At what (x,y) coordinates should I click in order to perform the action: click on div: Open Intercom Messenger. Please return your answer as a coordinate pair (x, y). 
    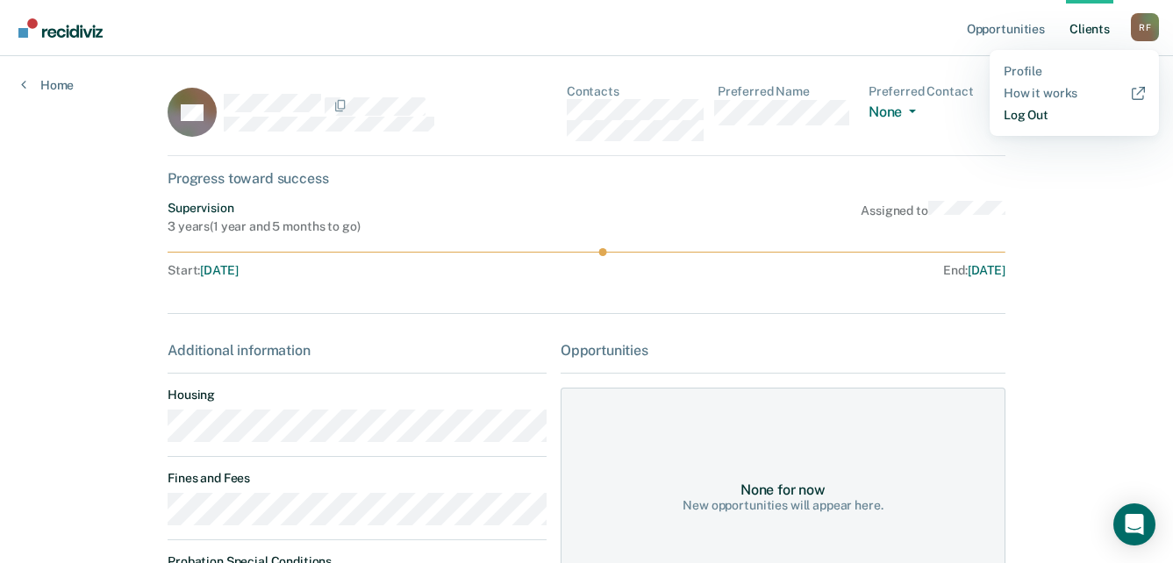
    Looking at the image, I should click on (1134, 525).